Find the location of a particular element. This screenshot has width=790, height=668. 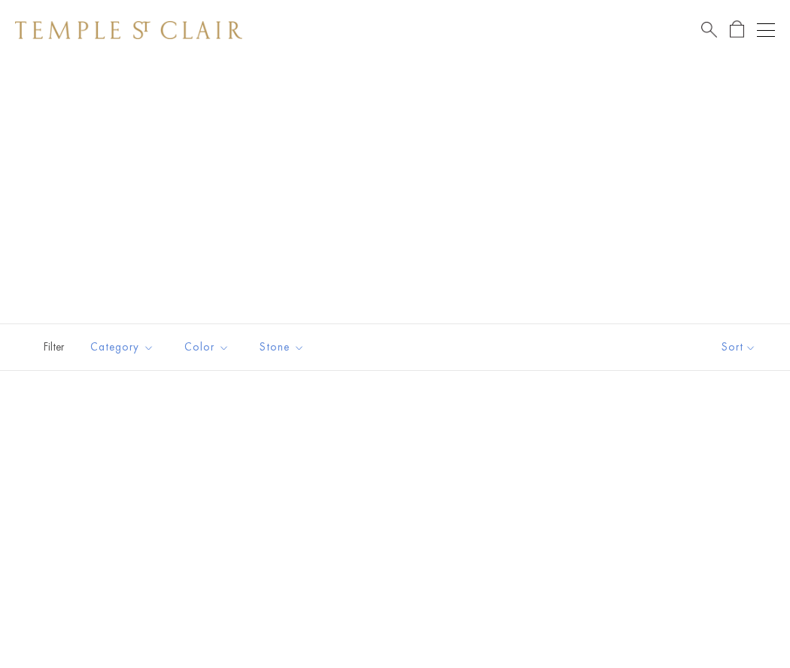

button: Color is located at coordinates (207, 347).